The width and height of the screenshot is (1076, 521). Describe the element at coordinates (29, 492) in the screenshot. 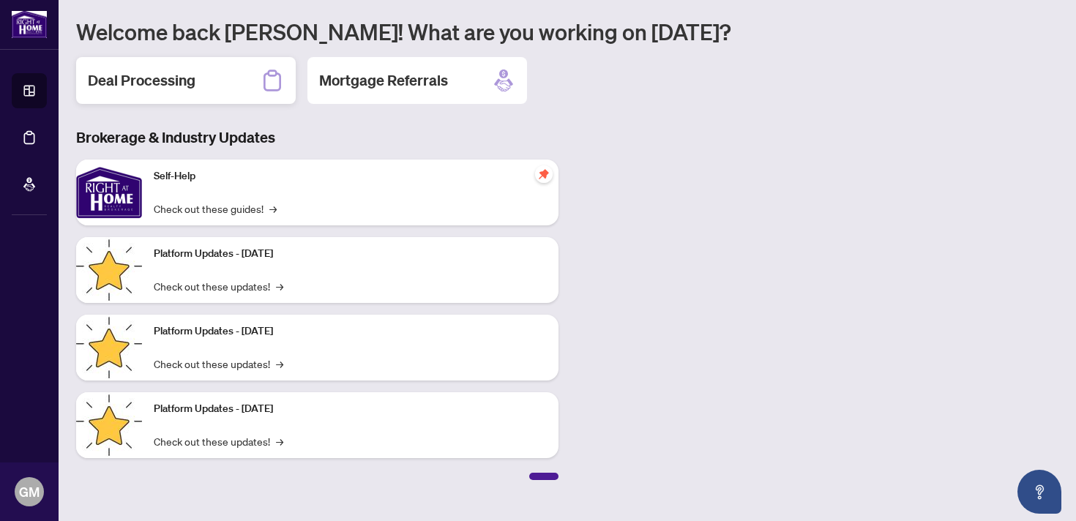

I see `span: GM` at that location.